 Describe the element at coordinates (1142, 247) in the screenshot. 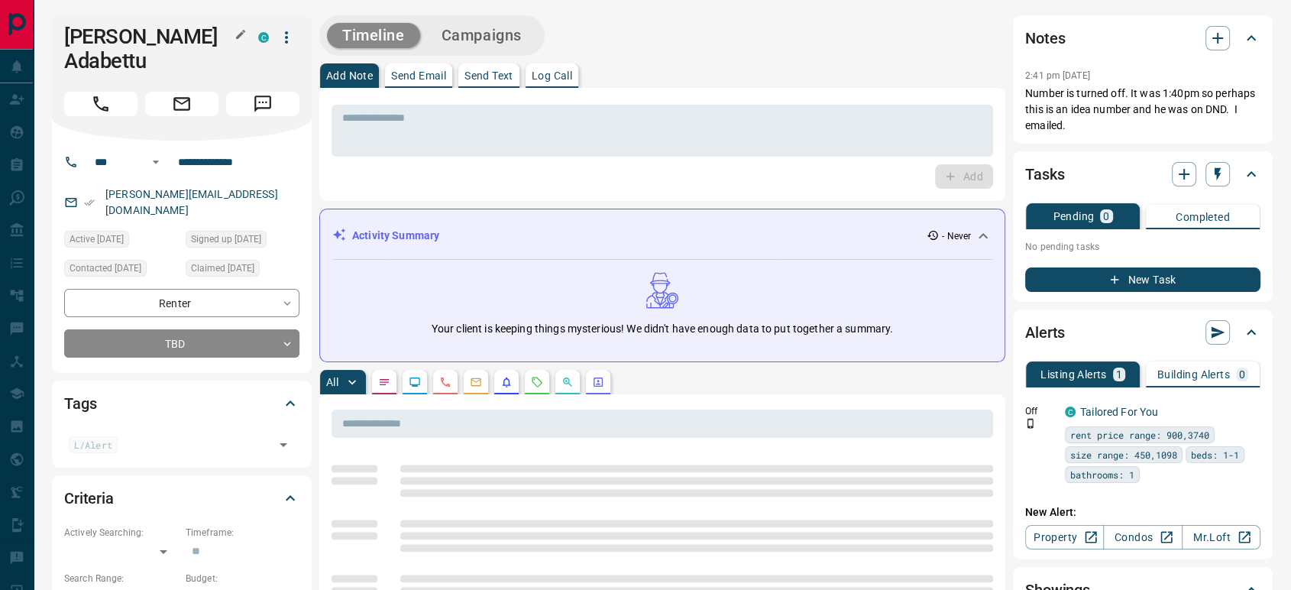

I see `p: No pending tasks` at that location.